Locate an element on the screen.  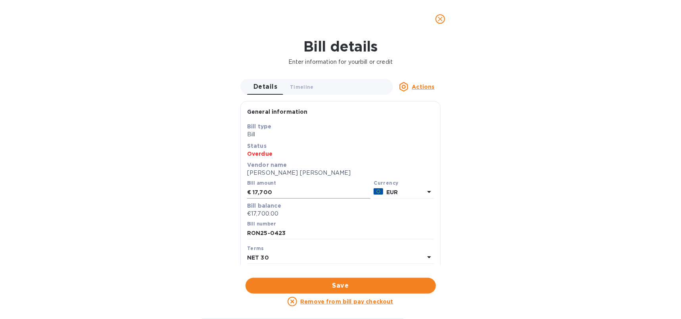
p: Overdue is located at coordinates (340, 154).